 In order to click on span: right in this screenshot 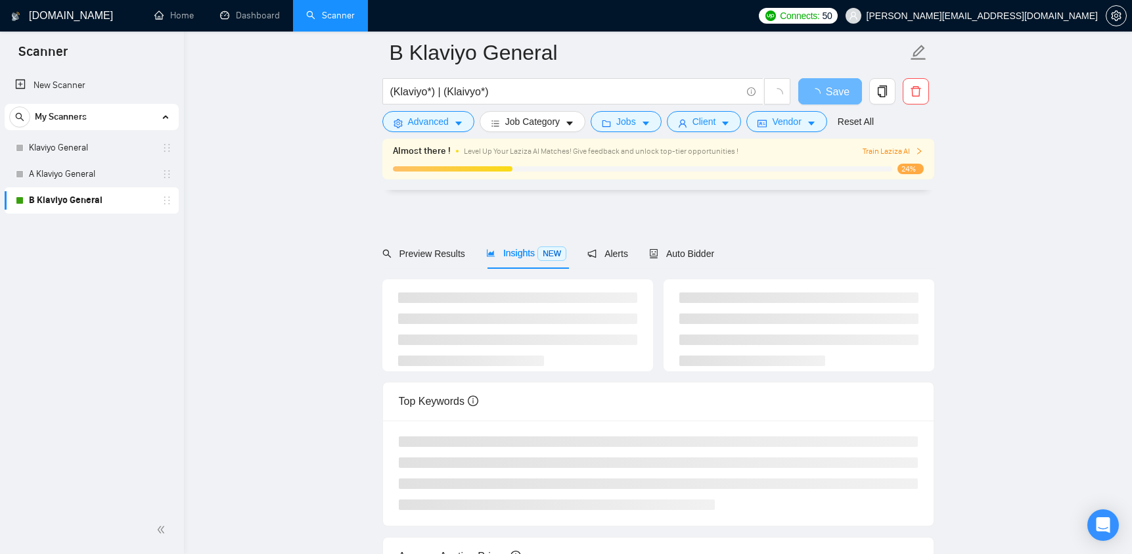, I will do `click(919, 151)`.